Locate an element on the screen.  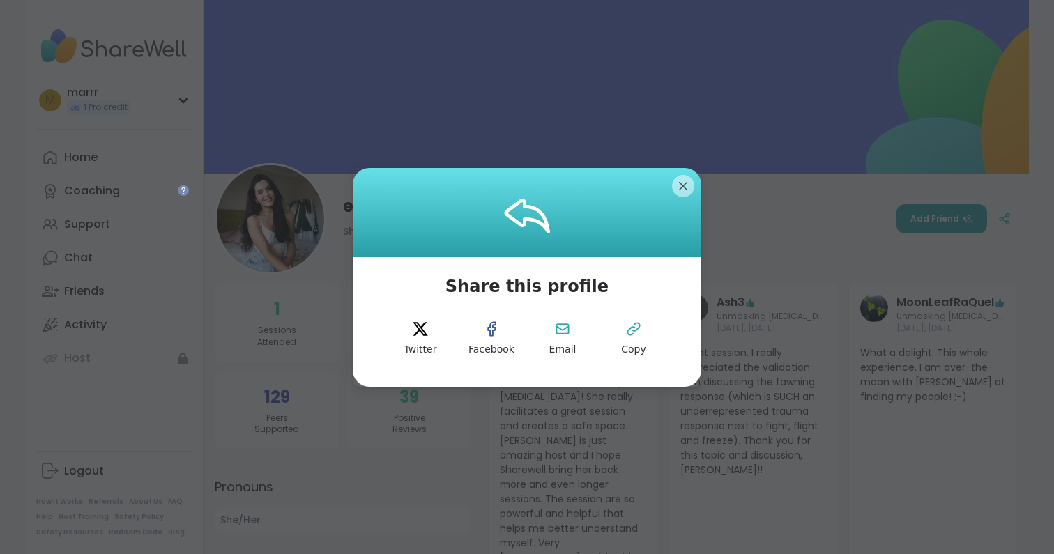
a: Email is located at coordinates (562, 339).